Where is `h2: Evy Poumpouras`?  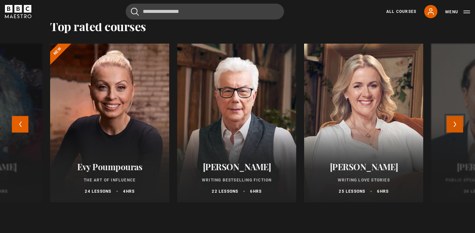 h2: Evy Poumpouras is located at coordinates (110, 166).